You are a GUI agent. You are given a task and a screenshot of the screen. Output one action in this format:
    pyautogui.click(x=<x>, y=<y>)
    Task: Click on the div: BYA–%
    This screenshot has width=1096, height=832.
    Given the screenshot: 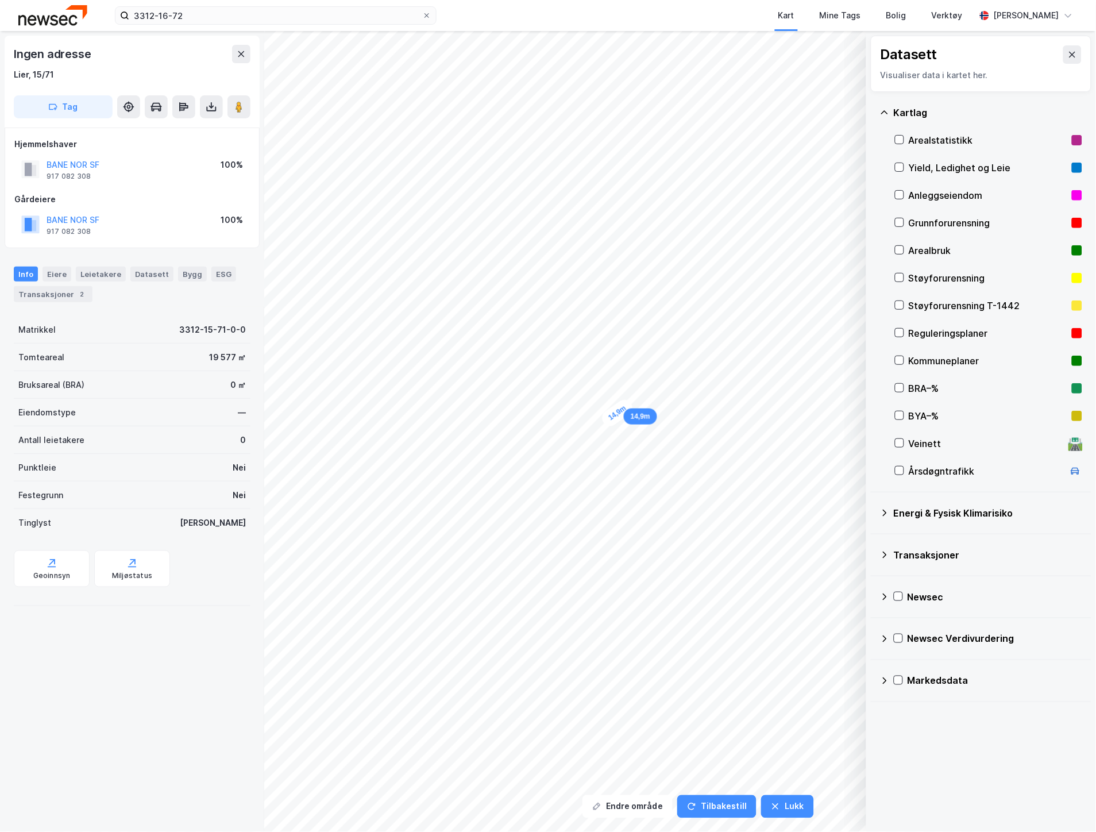 What is the action you would take?
    pyautogui.click(x=988, y=416)
    